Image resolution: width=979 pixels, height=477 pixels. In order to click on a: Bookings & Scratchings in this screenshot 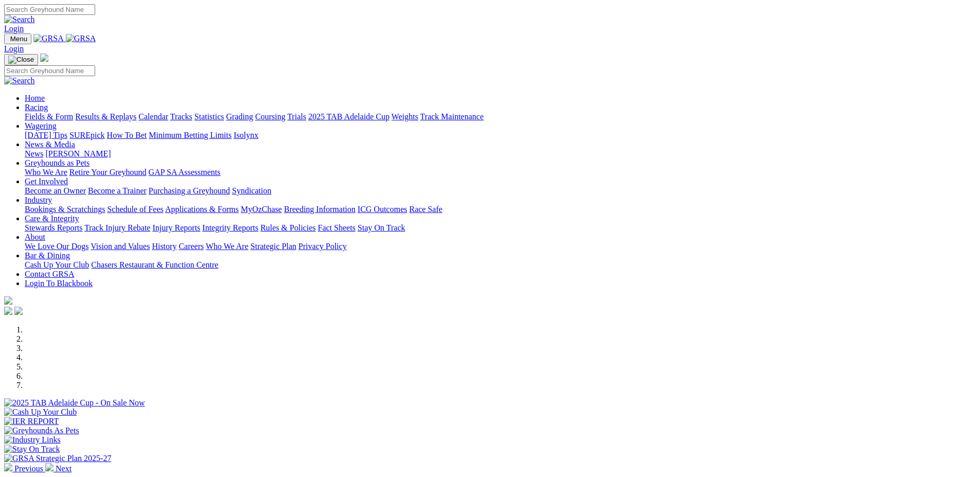, I will do `click(65, 209)`.